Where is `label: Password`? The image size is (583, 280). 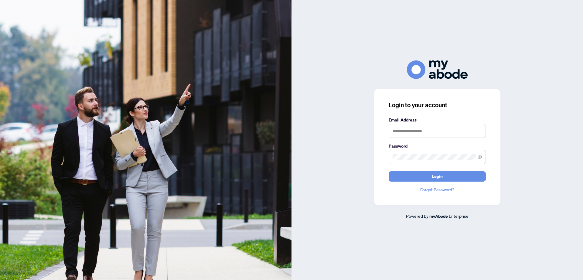 label: Password is located at coordinates (437, 146).